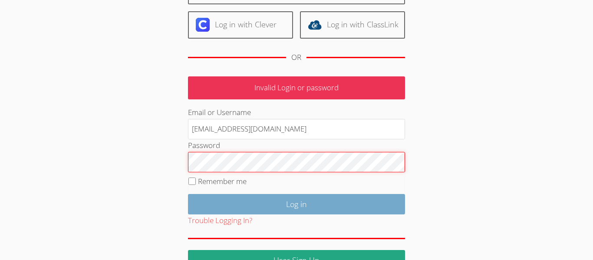 The height and width of the screenshot is (260, 593). Describe the element at coordinates (222, 181) in the screenshot. I see `label: Remember me` at that location.